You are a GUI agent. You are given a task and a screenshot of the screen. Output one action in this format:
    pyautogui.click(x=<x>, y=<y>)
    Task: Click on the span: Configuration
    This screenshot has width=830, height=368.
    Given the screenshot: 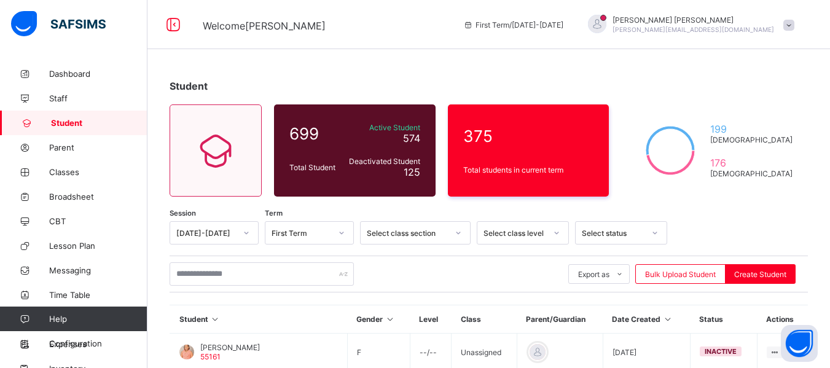 What is the action you would take?
    pyautogui.click(x=98, y=343)
    